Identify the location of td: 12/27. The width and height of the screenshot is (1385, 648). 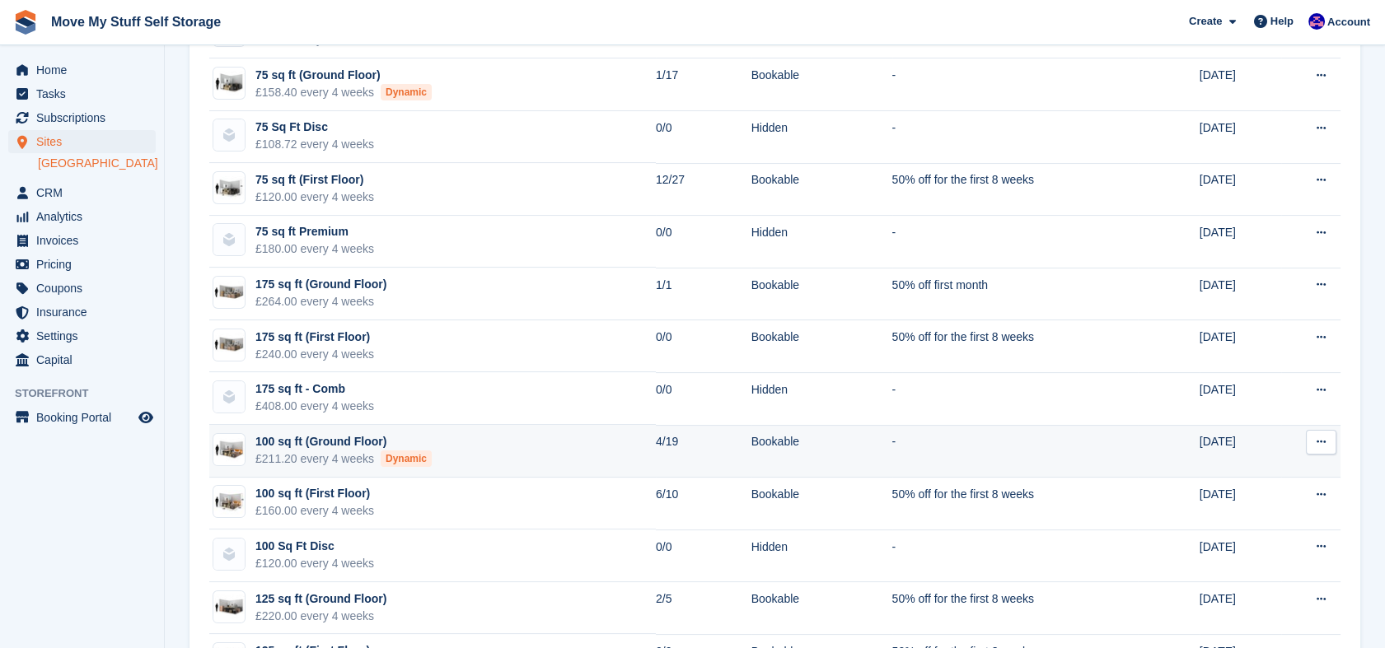
(704, 190).